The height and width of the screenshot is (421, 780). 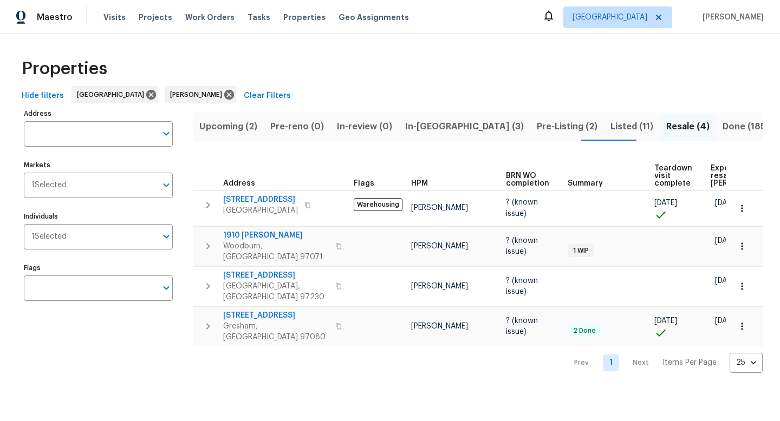 I want to click on span: 2 Done, so click(x=584, y=331).